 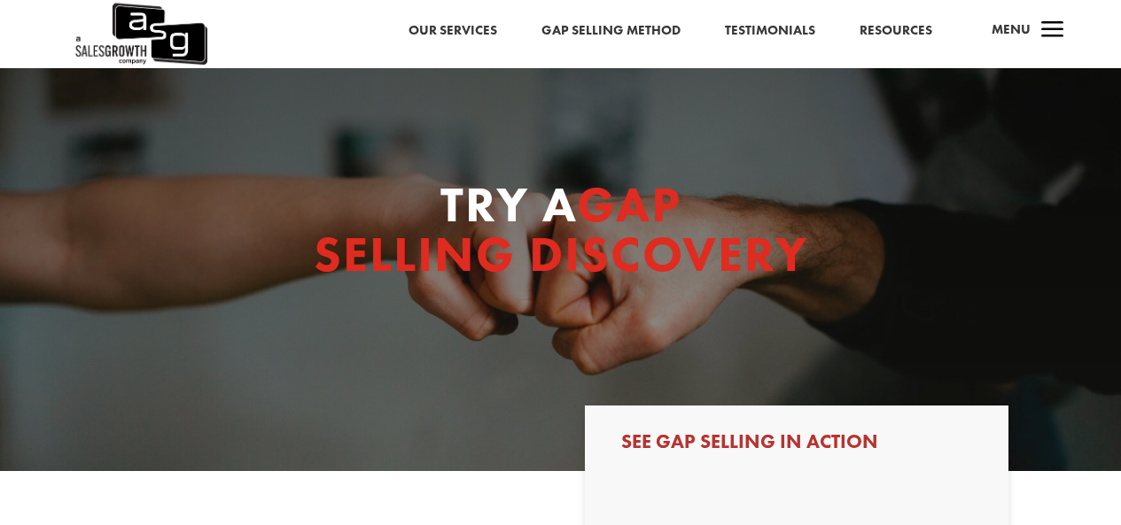 I want to click on a: Gap Selling Method, so click(x=611, y=31).